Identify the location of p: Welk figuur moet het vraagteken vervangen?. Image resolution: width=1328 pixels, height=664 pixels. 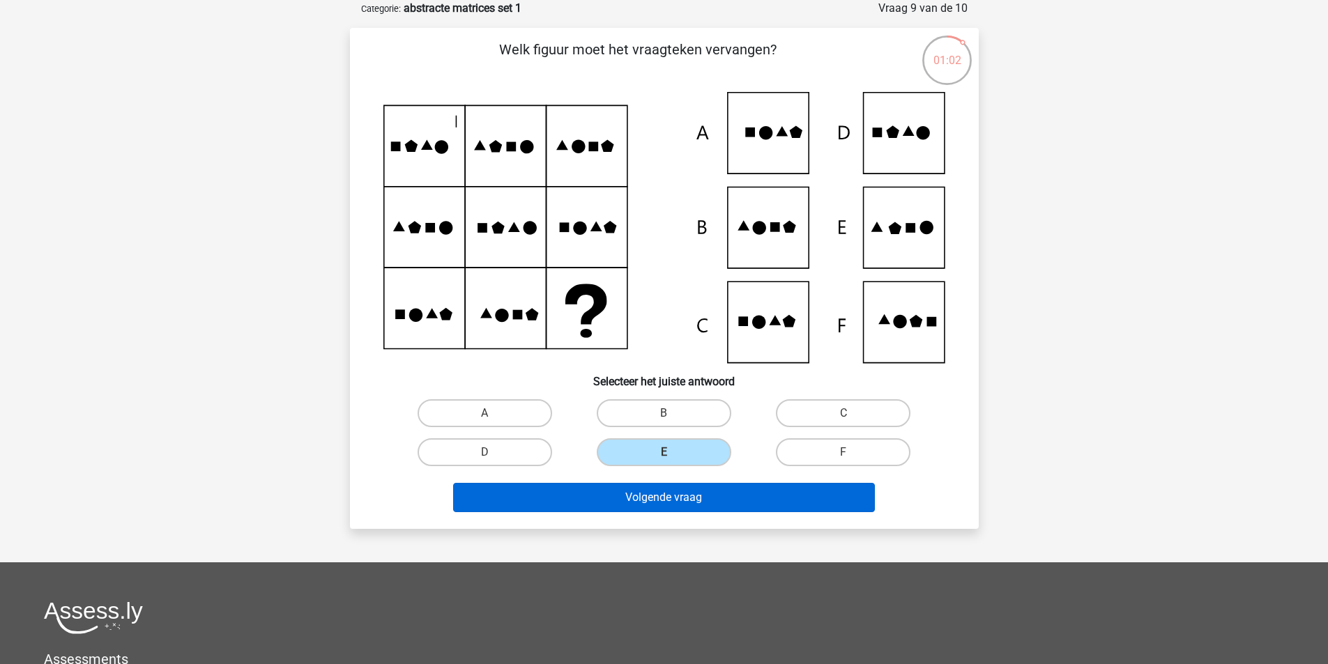
(638, 60).